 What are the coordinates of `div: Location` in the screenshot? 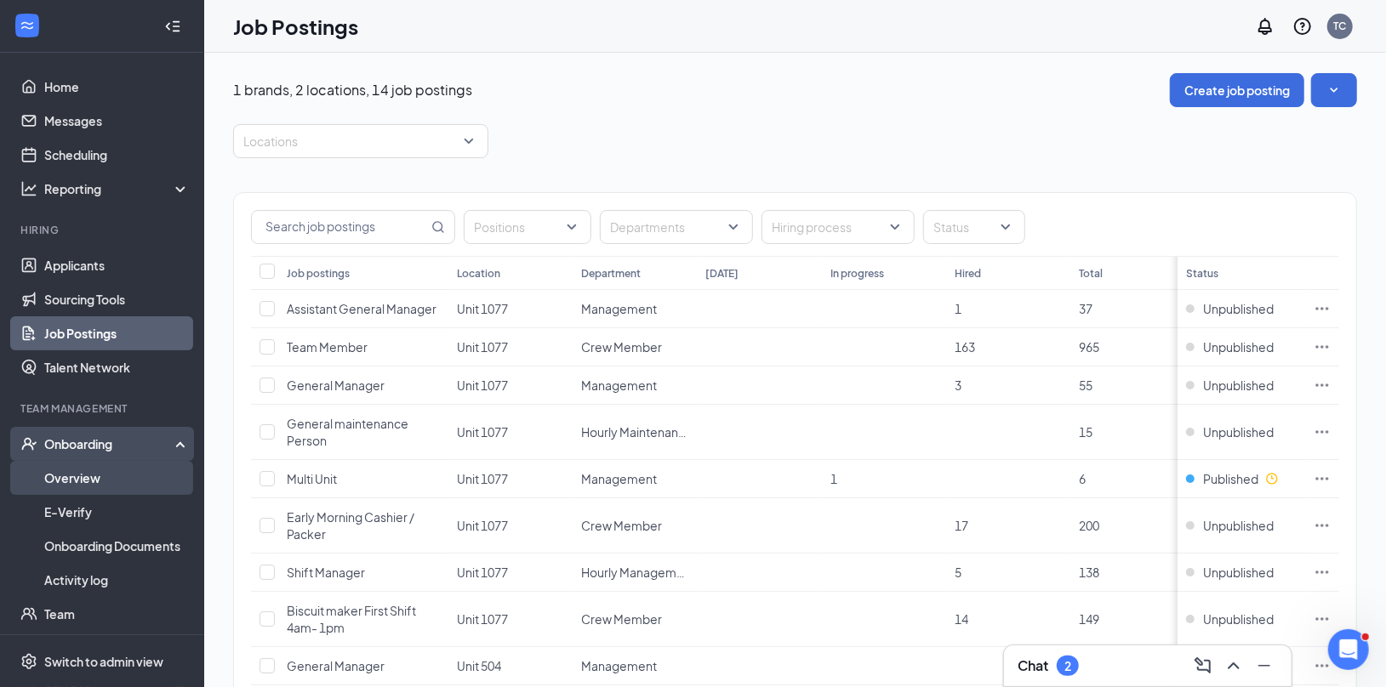 It's located at (478, 273).